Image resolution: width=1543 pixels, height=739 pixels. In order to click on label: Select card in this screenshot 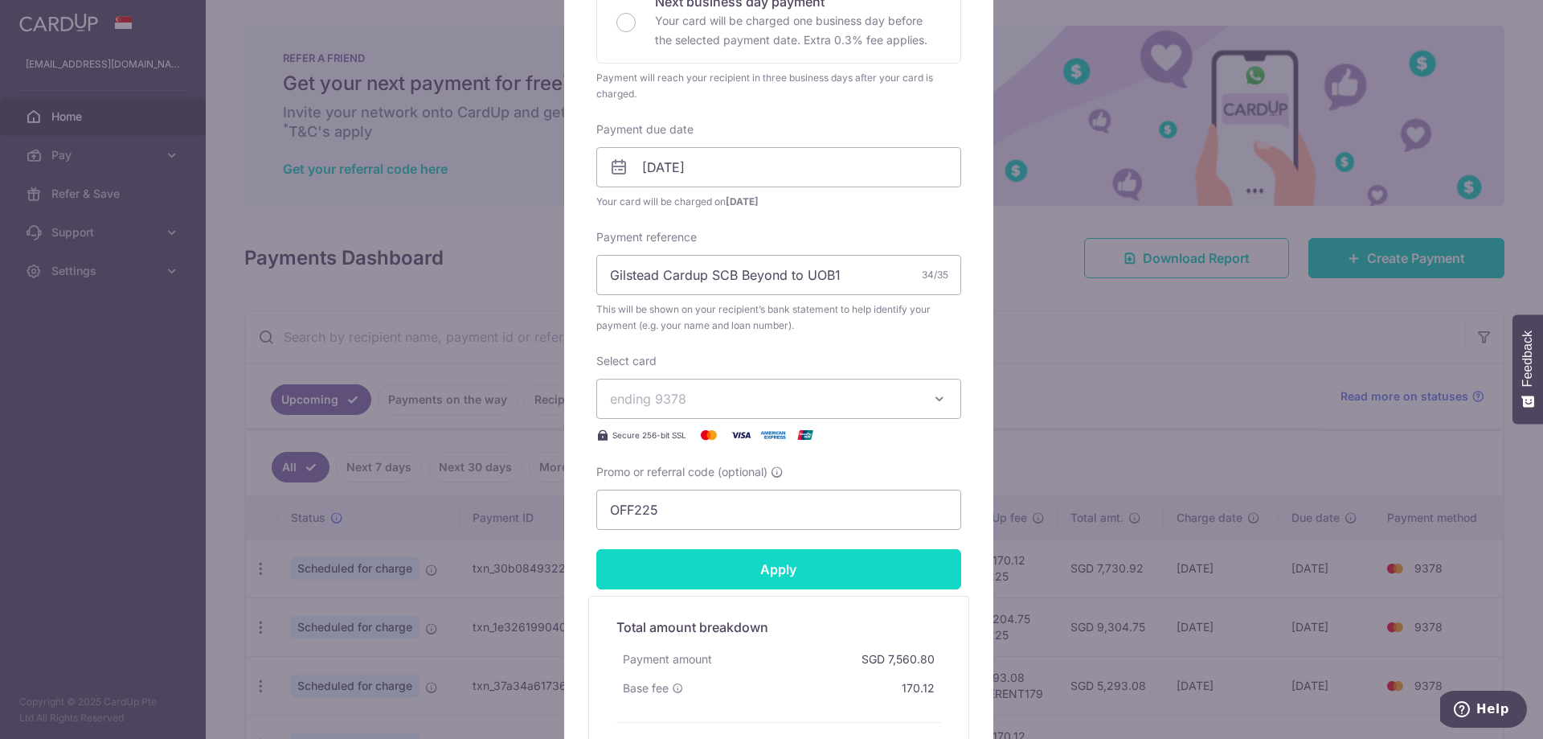, I will do `click(626, 361)`.